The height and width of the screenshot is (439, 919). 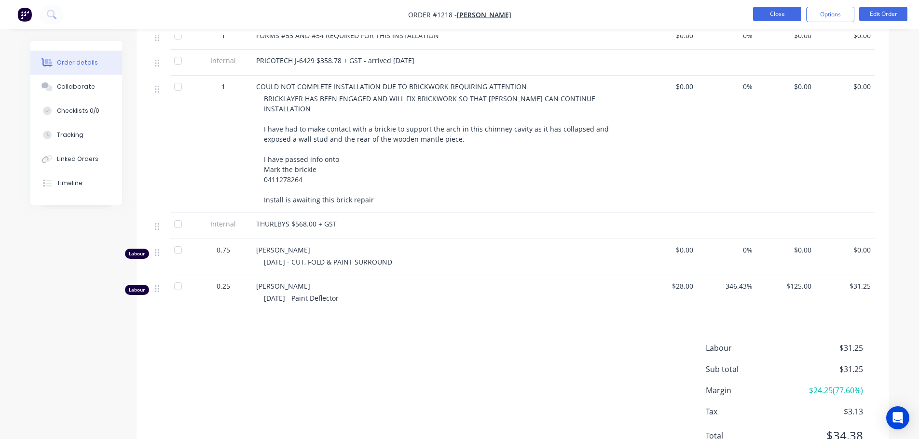 What do you see at coordinates (749, 370) in the screenshot?
I see `span: Sub total` at bounding box center [749, 370].